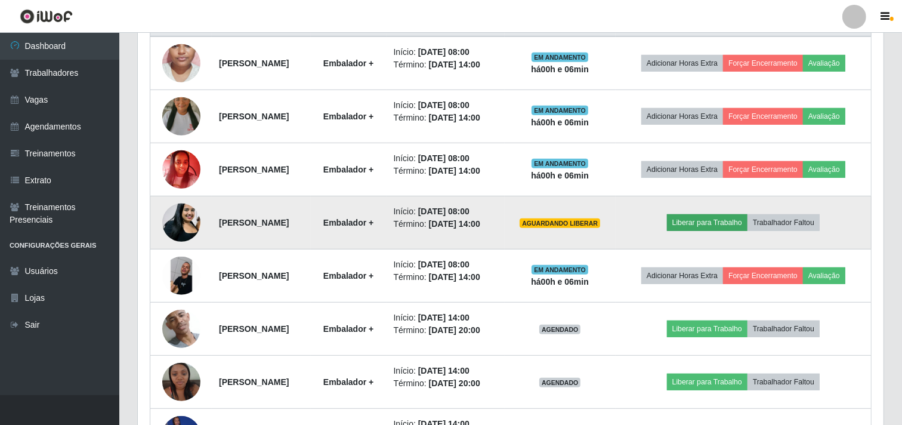 The image size is (902, 425). Describe the element at coordinates (559, 223) in the screenshot. I see `span: AGUARDANDO LIBERAR` at that location.